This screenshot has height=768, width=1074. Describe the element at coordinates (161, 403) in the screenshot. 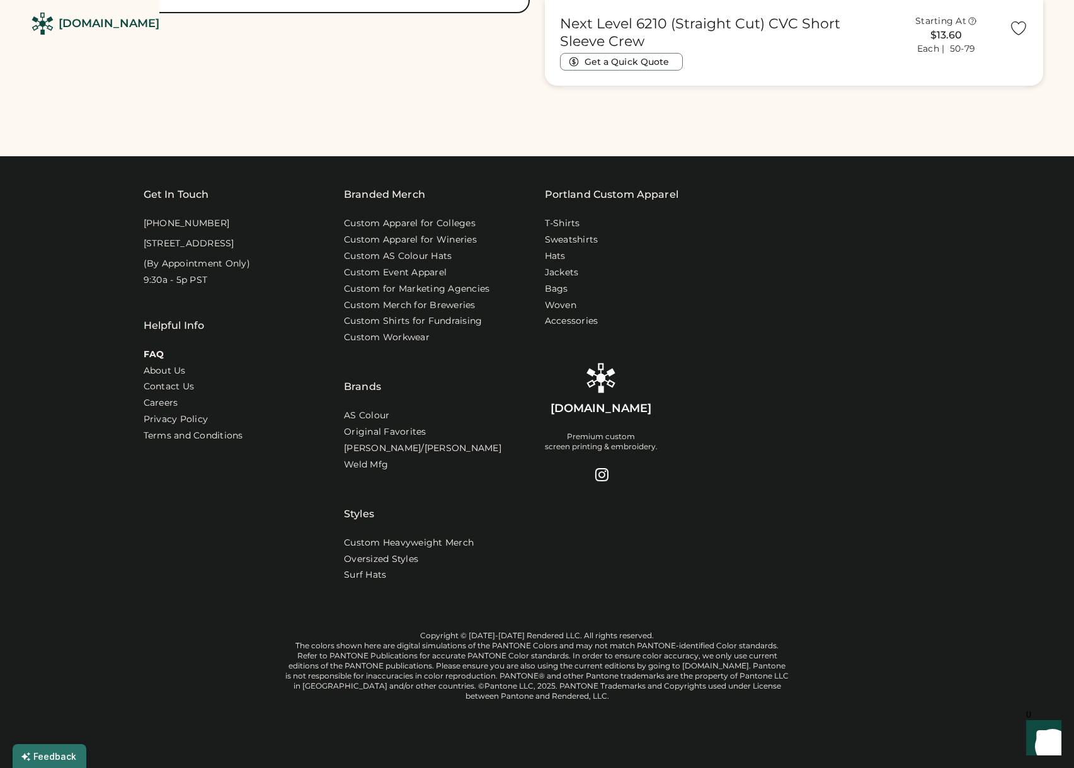

I see `a: Careers` at that location.